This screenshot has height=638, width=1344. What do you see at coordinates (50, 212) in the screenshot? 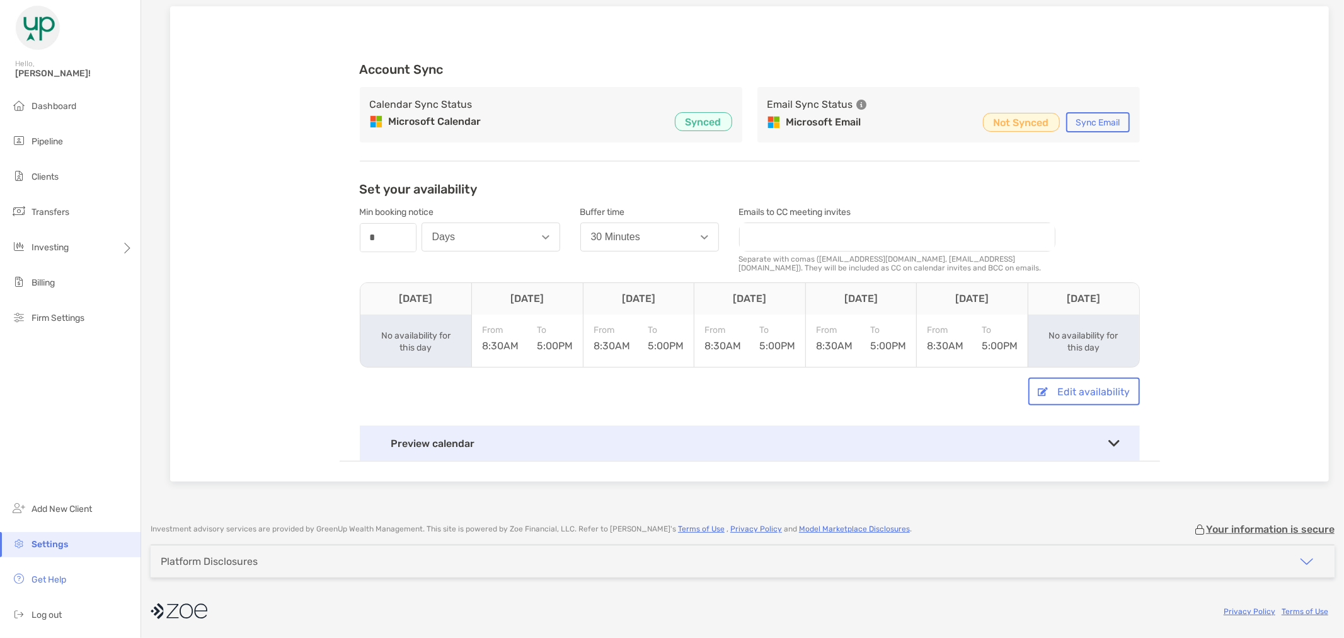
I see `span: Transfers` at bounding box center [50, 212].